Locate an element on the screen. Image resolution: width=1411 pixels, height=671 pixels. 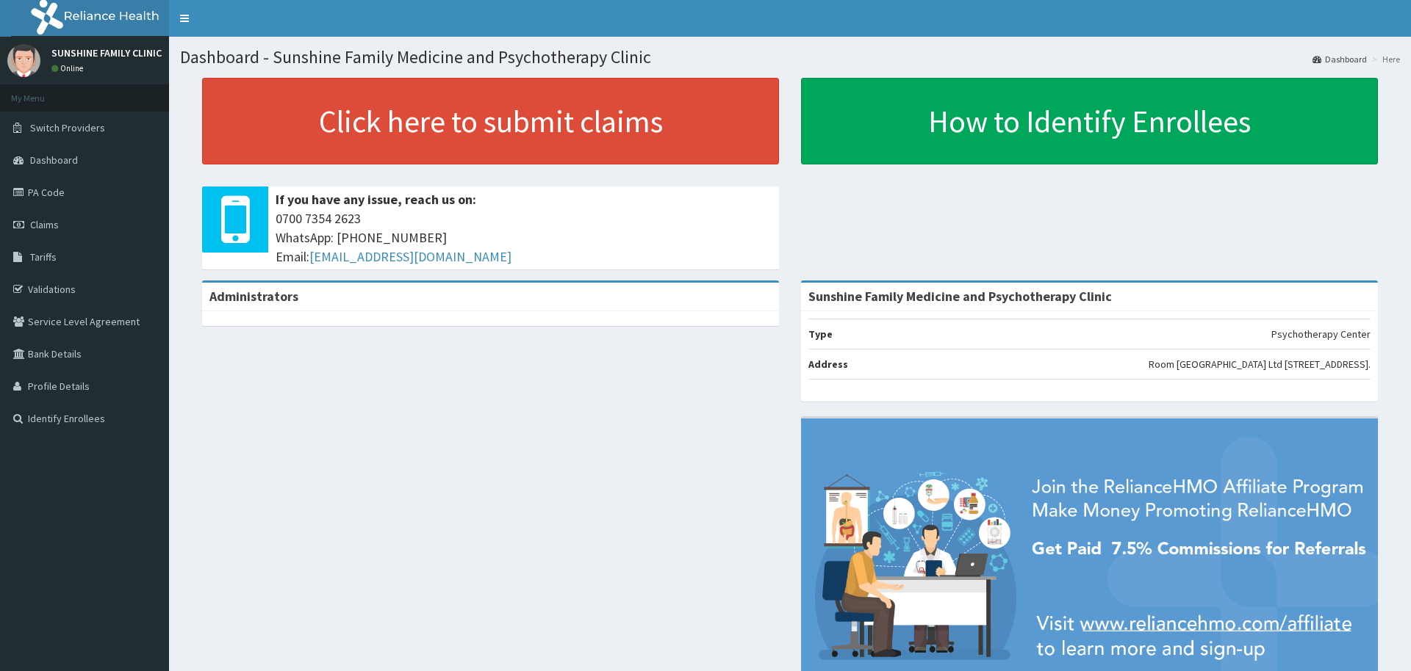
b: Type is located at coordinates (820, 334).